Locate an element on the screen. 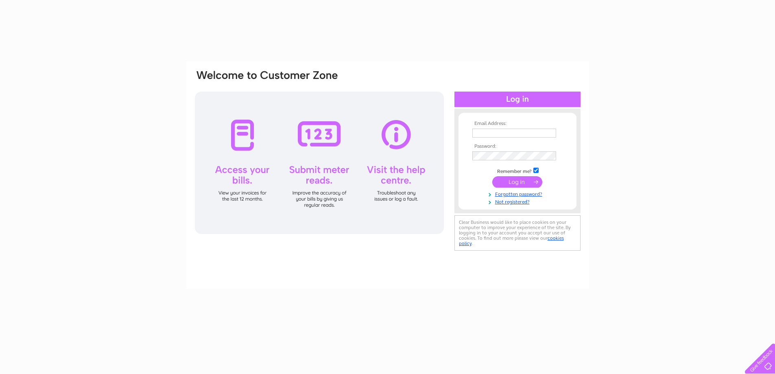 This screenshot has width=775, height=374. th: Password: is located at coordinates (518, 146).